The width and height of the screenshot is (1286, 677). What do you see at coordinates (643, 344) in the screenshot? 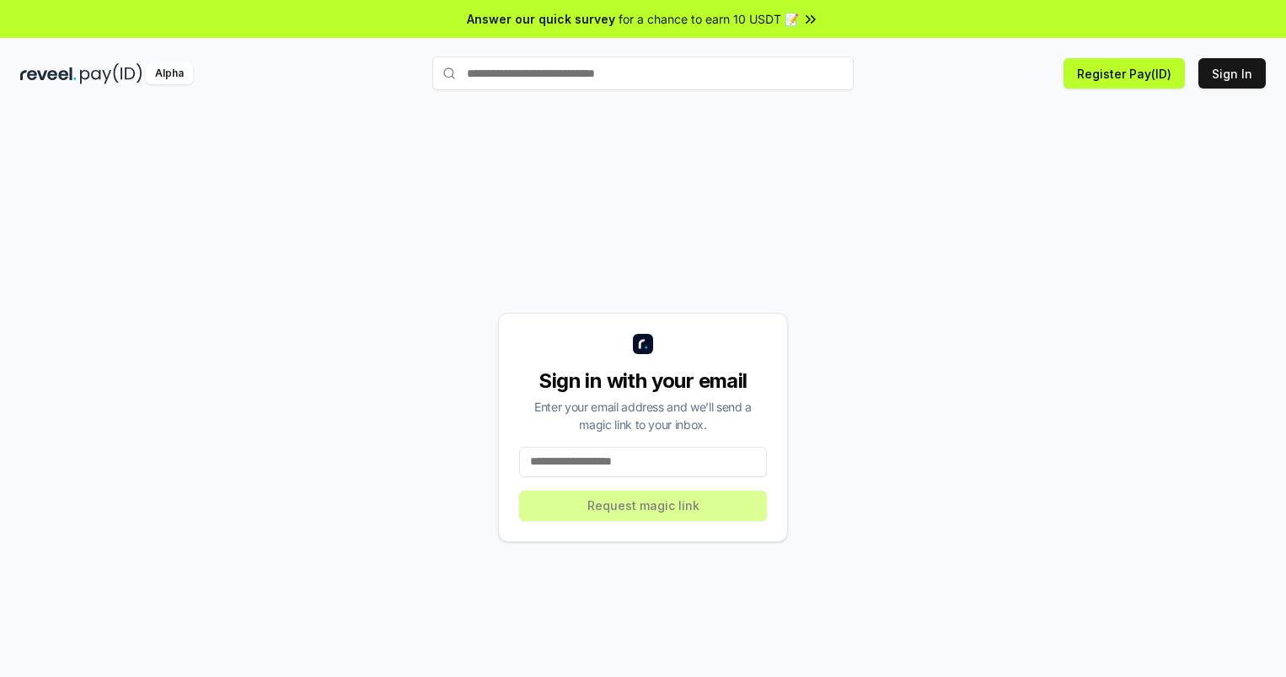
I see `img: logo_small` at bounding box center [643, 344].